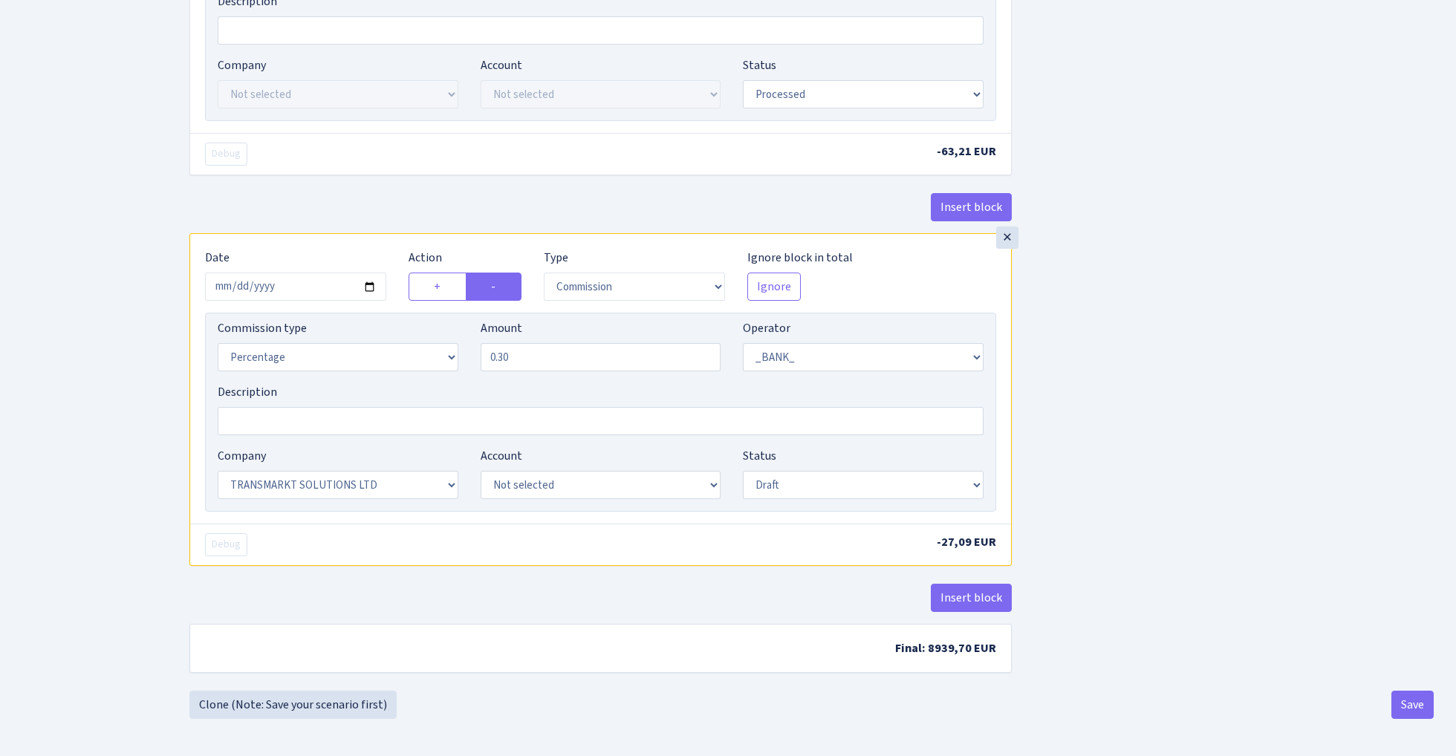 Image resolution: width=1456 pixels, height=756 pixels. Describe the element at coordinates (425, 258) in the screenshot. I see `label: Action` at that location.